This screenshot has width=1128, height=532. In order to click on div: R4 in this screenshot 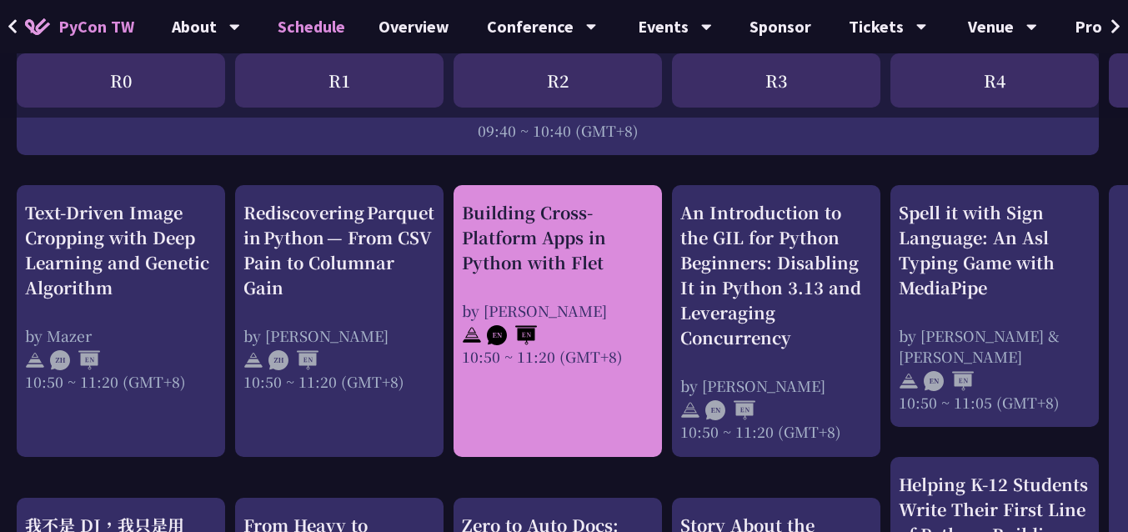, I will do `click(995, 80)`.